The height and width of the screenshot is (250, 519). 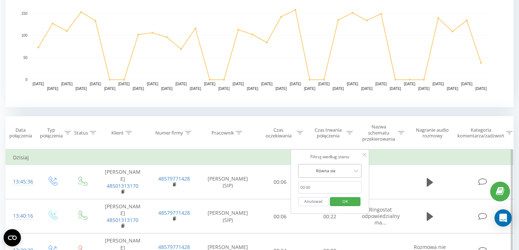 What do you see at coordinates (278, 133) in the screenshot?
I see `font: Czas oczekiwania` at bounding box center [278, 133].